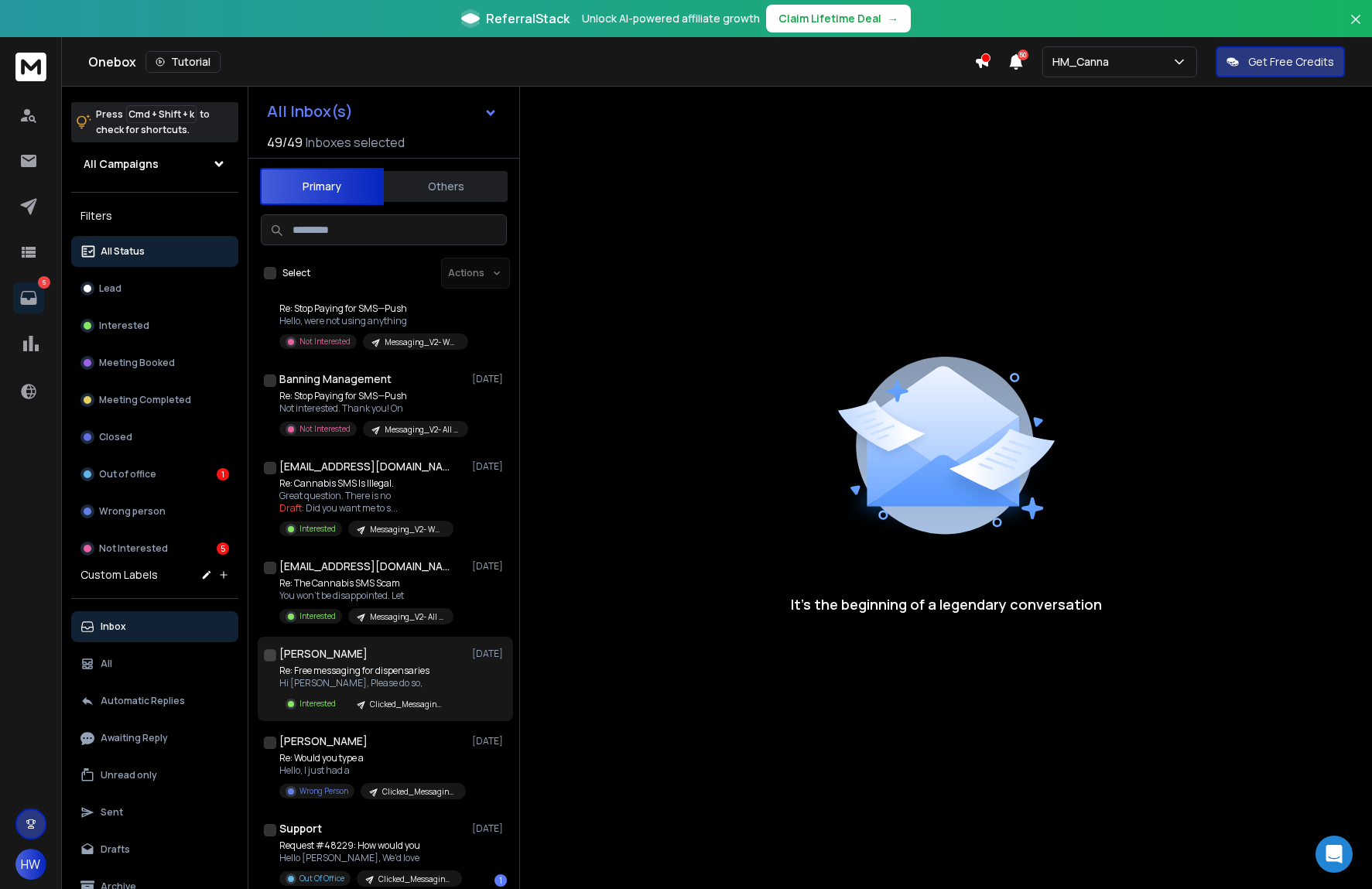 This screenshot has width=1372, height=889. What do you see at coordinates (128, 475) in the screenshot?
I see `p: Out of office` at bounding box center [128, 475].